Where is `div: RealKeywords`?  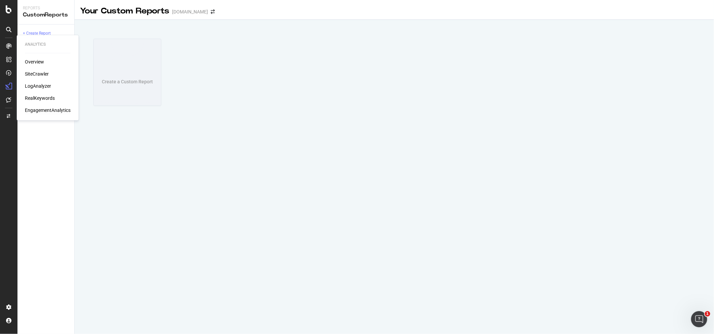 div: RealKeywords is located at coordinates (40, 98).